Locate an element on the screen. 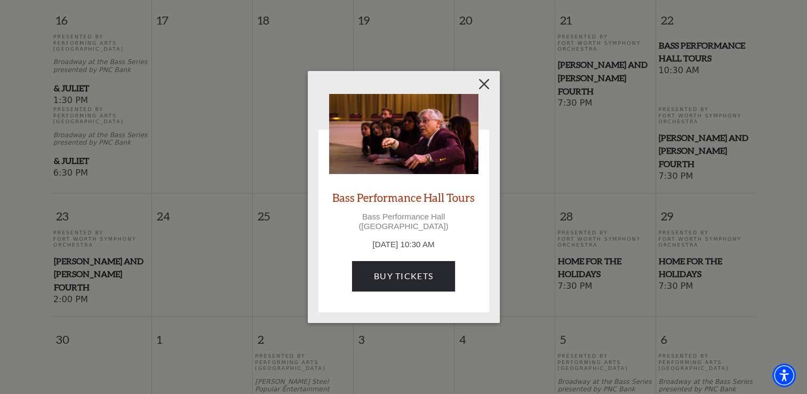 The width and height of the screenshot is (807, 394). div: Accessibility Menu is located at coordinates (784, 375).